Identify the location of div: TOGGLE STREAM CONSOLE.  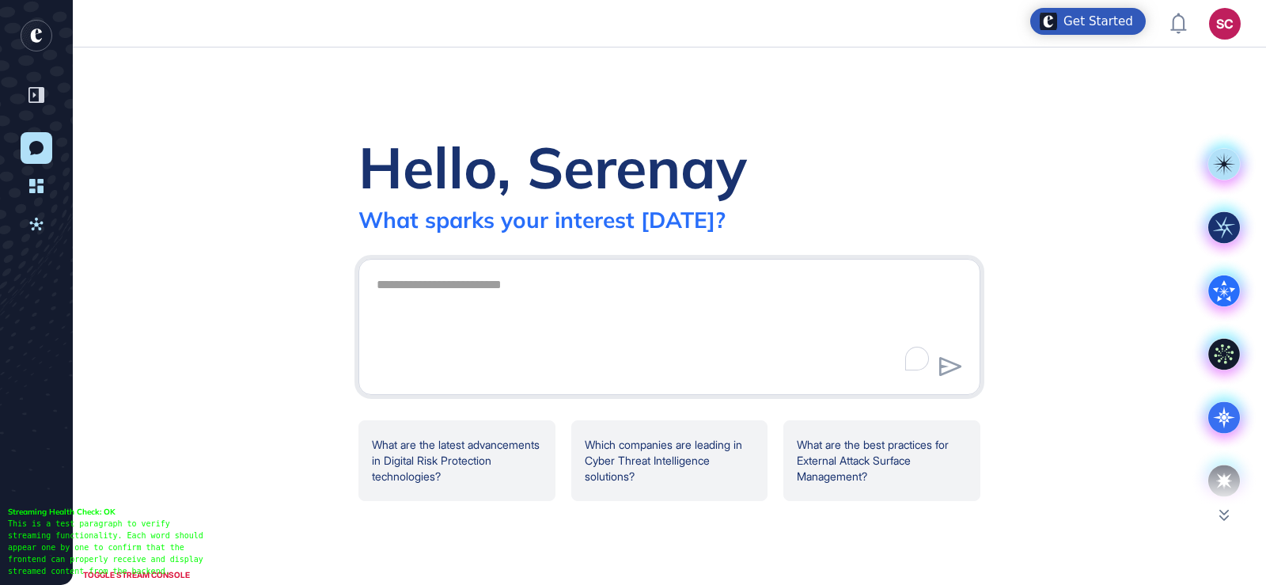
(136, 574).